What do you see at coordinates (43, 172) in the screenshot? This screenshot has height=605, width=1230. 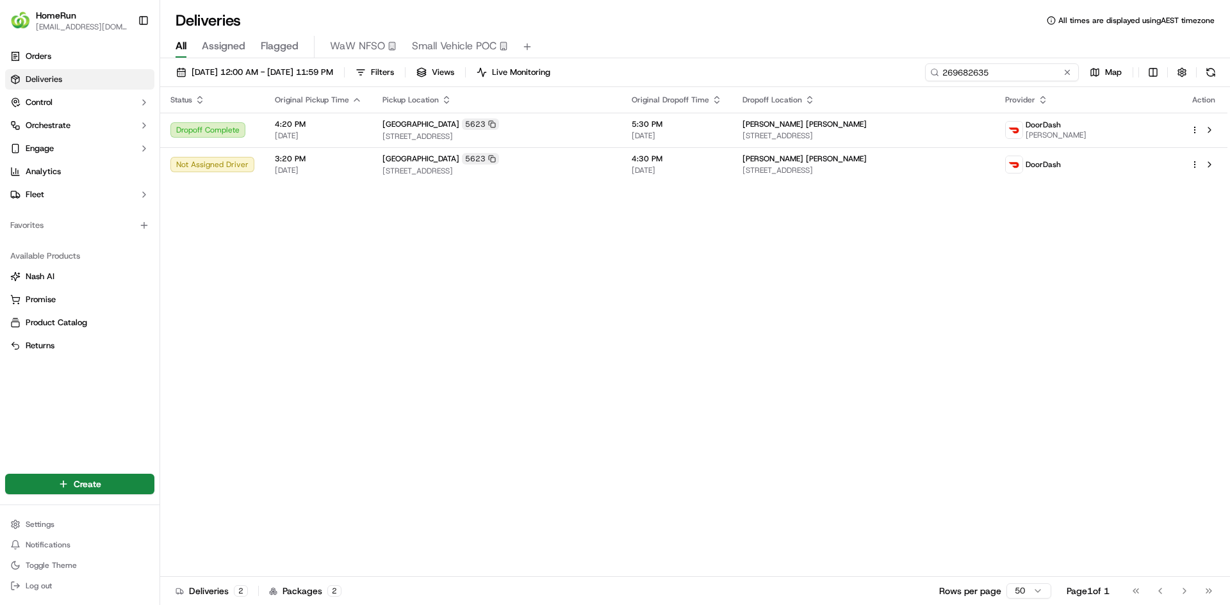 I see `span: Analytics` at bounding box center [43, 172].